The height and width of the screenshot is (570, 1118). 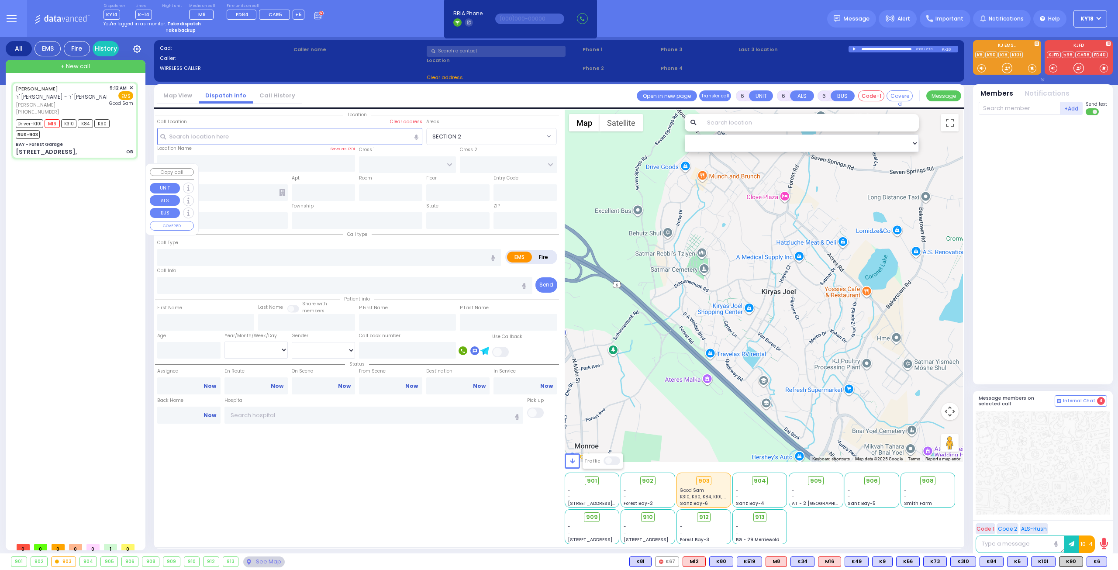 I want to click on span: Sanz Bay-6, so click(x=694, y=503).